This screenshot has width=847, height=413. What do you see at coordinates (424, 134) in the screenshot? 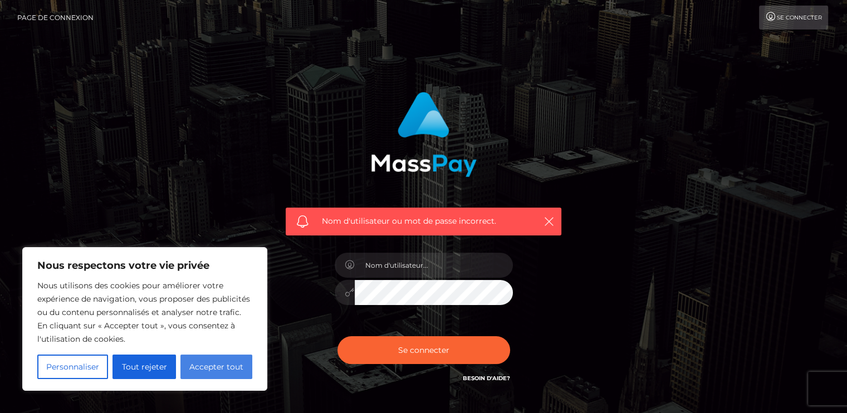
I see `img: Connexion MassPay` at bounding box center [424, 134].